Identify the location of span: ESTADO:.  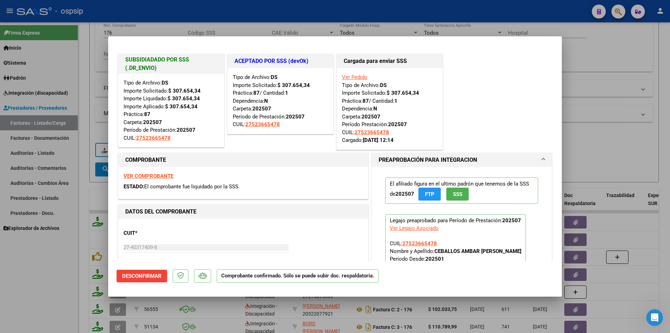
(134, 186).